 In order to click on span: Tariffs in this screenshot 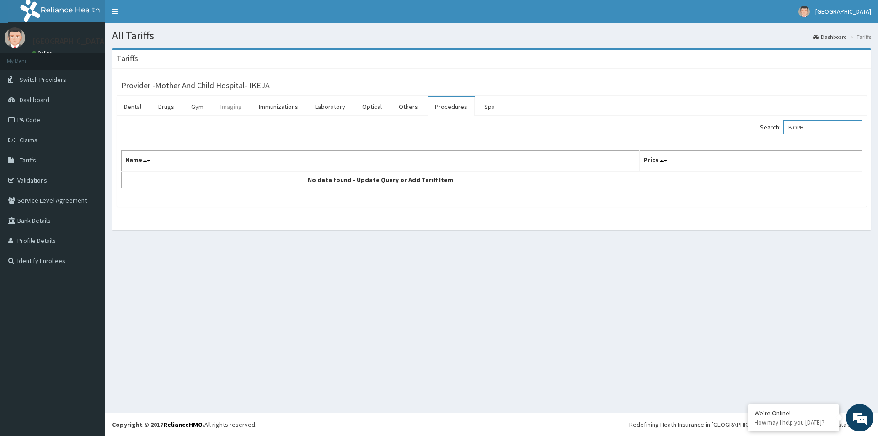, I will do `click(28, 160)`.